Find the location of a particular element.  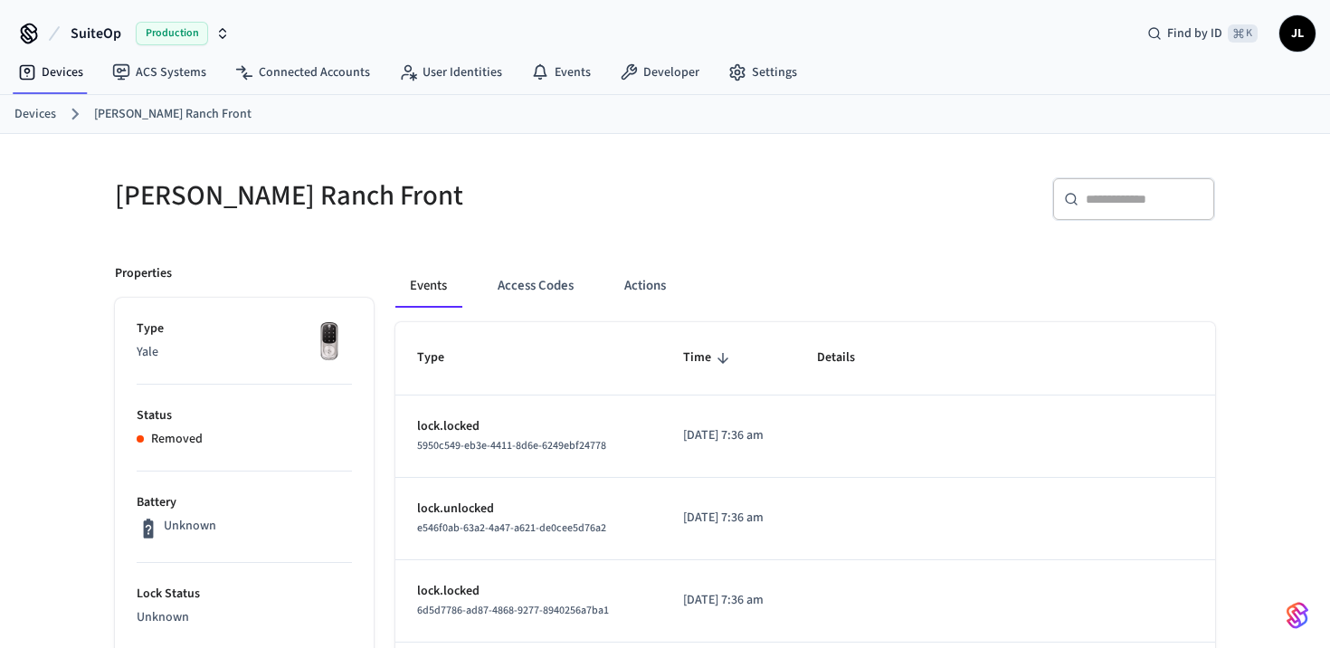

span: ⌘ K is located at coordinates (1242, 33).